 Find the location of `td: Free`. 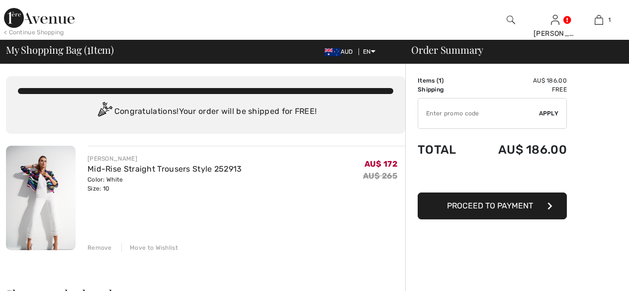

td: Free is located at coordinates (519, 90).